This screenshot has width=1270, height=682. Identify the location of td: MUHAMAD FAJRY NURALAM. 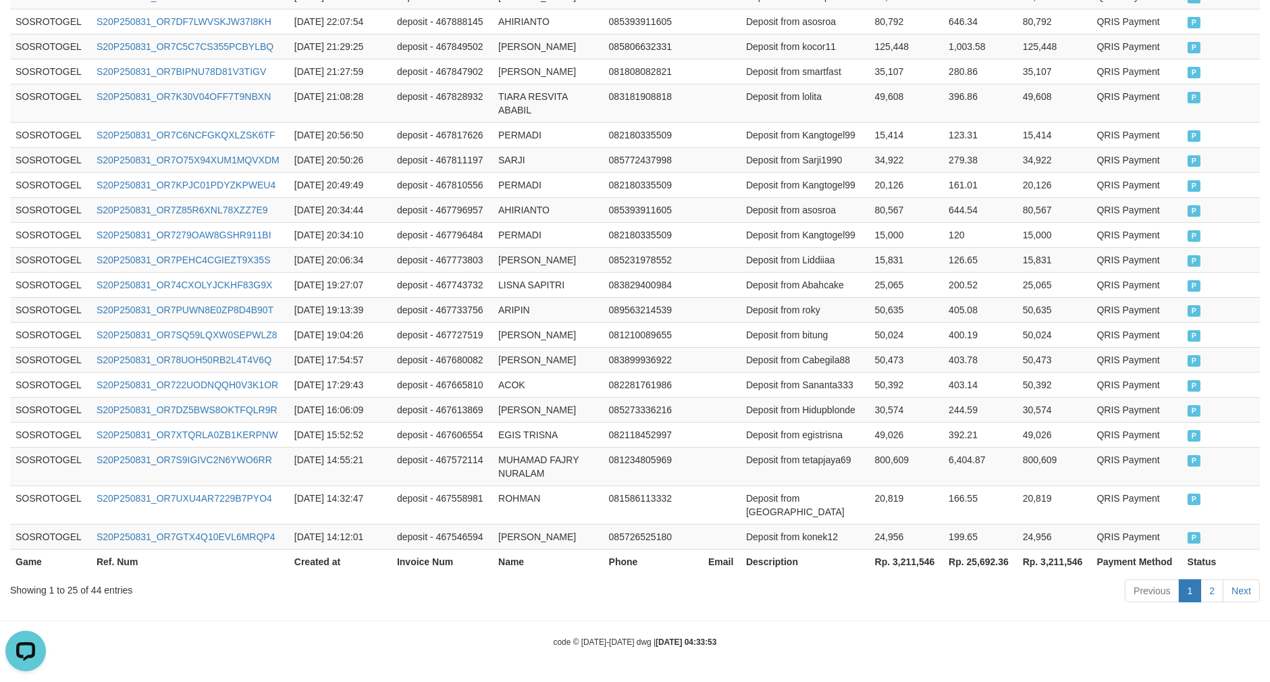
(548, 466).